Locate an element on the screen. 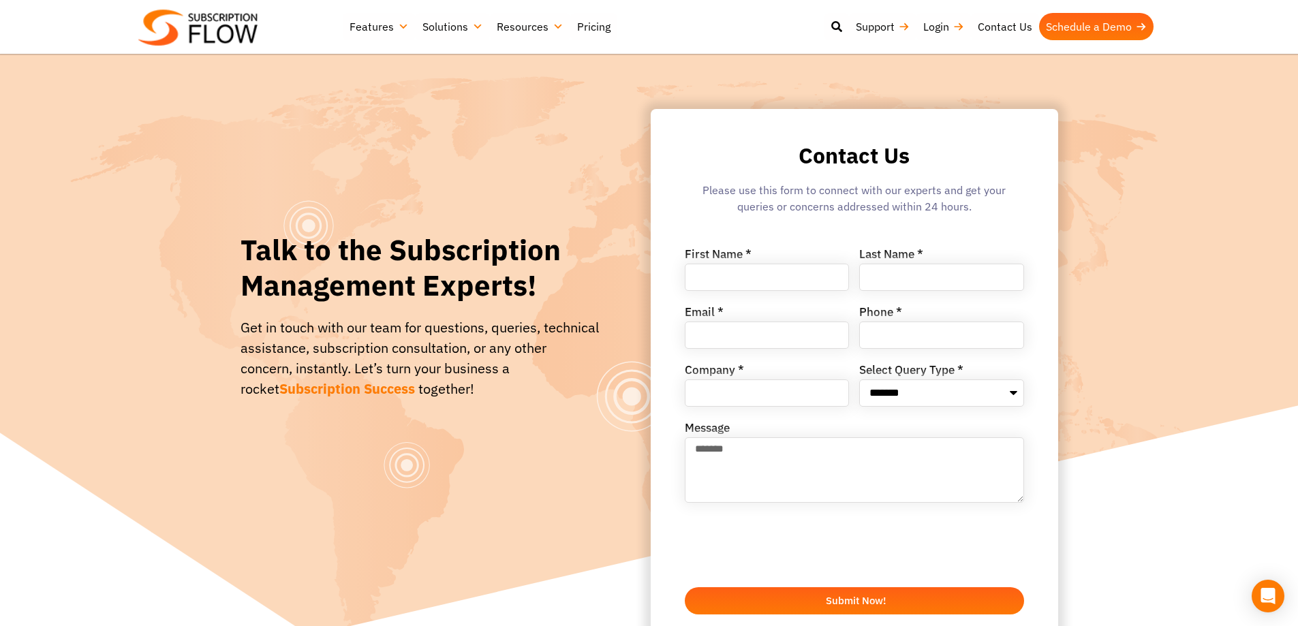 The height and width of the screenshot is (626, 1298). a: Pricing is located at coordinates (594, 27).